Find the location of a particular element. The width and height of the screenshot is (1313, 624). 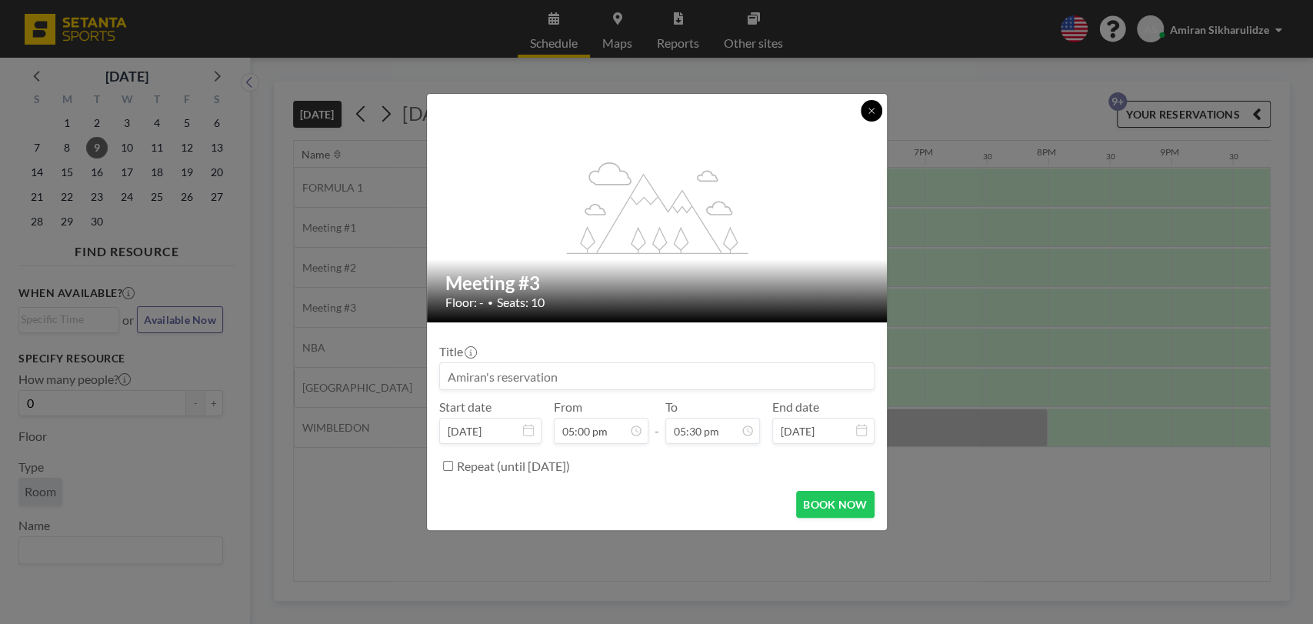

span: Seats: 10 is located at coordinates (521, 302).